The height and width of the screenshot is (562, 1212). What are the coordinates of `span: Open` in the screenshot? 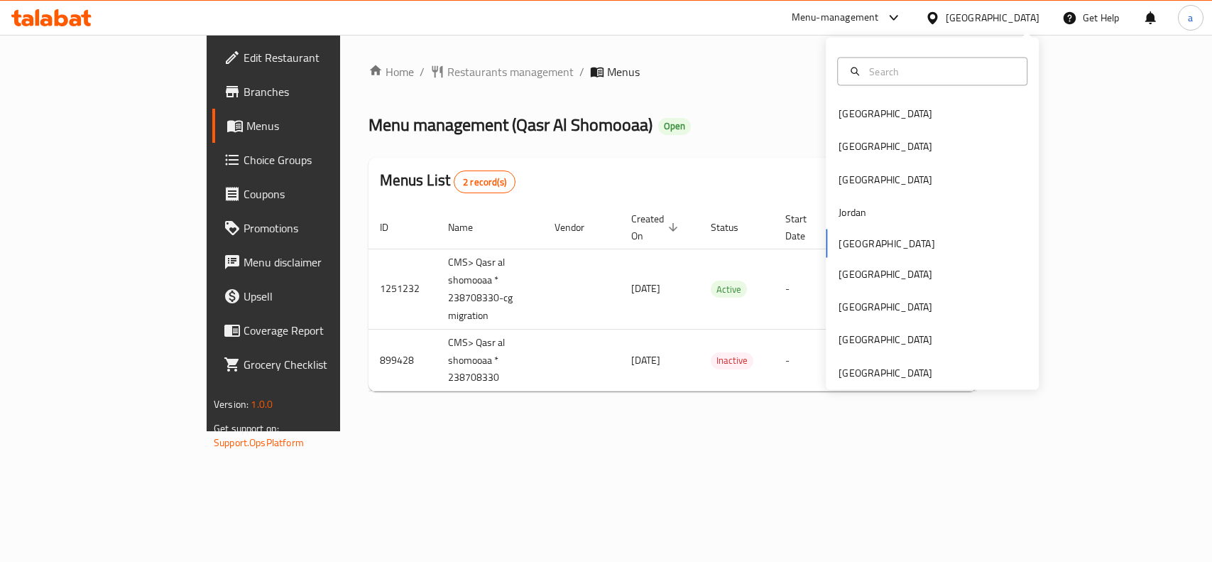 It's located at (675, 126).